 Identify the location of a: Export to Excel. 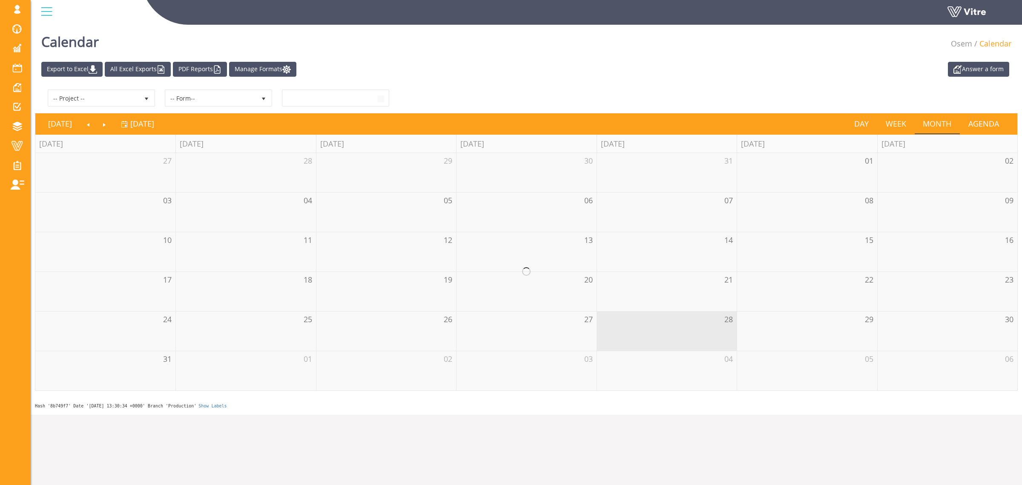
(72, 69).